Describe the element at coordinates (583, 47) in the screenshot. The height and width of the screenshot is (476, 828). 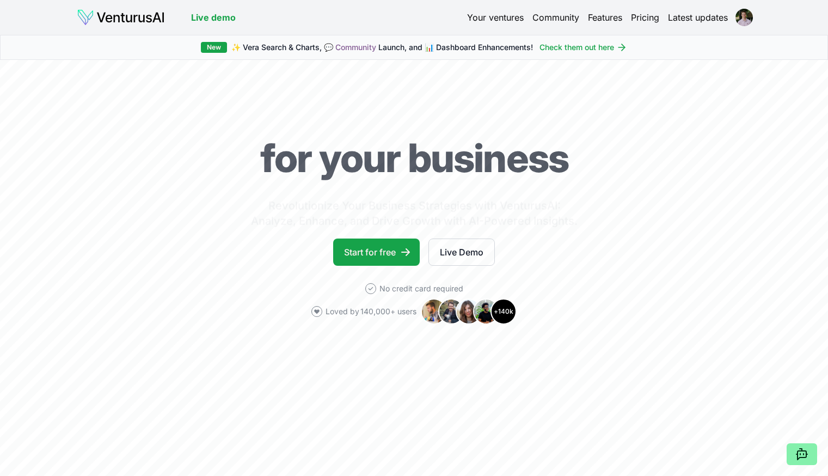
I see `a: Check them out here` at that location.